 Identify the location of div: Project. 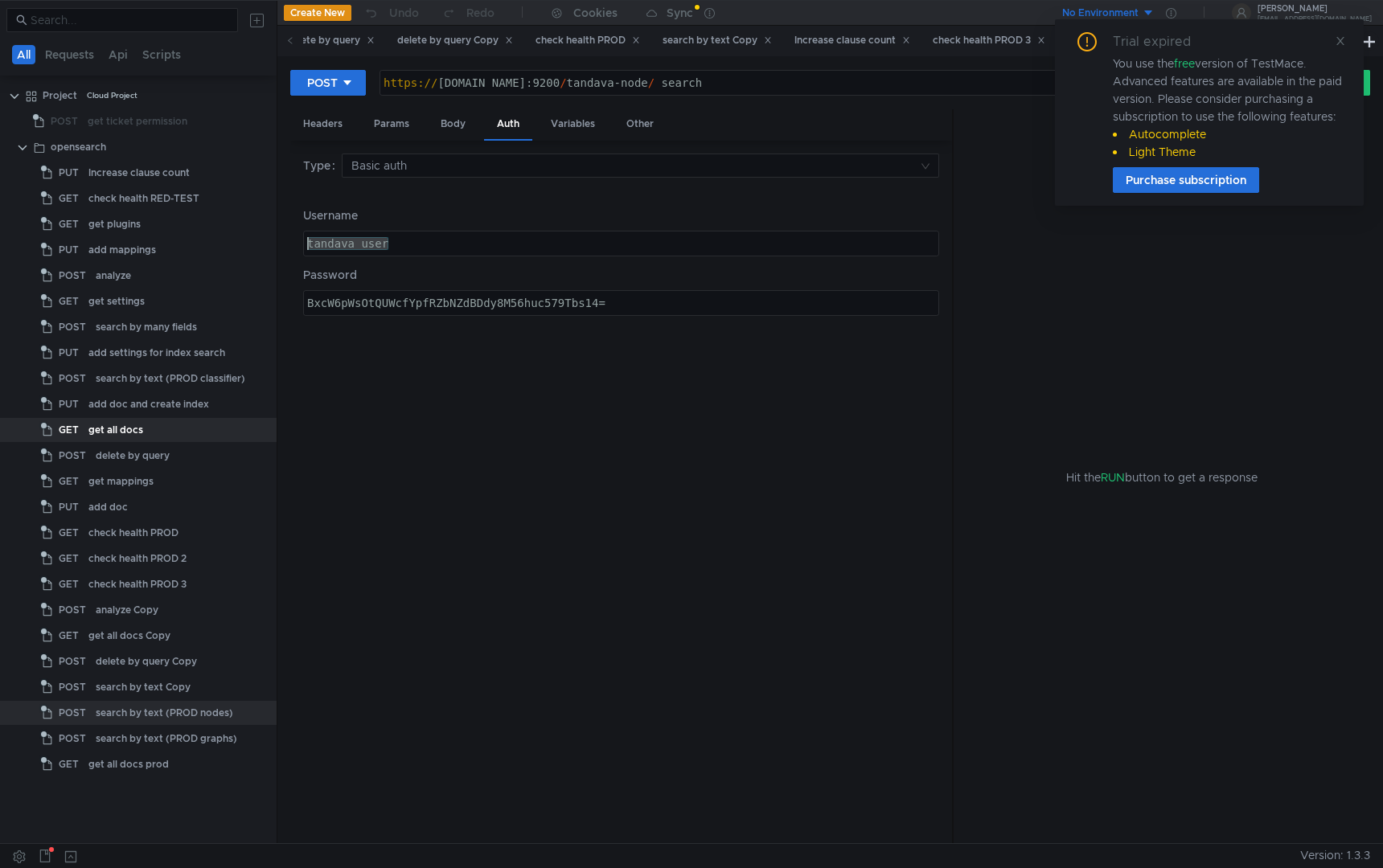
(59, 96).